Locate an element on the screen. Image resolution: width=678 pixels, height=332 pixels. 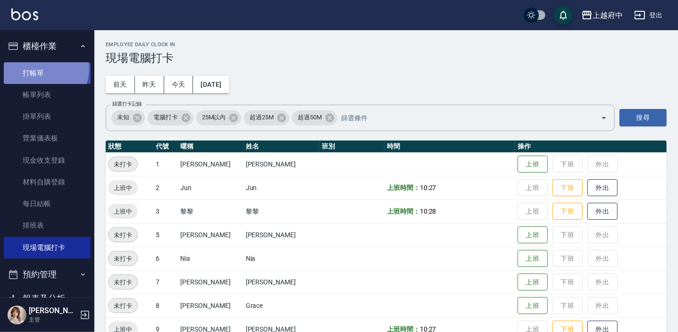
p: 主管 is located at coordinates (53, 320).